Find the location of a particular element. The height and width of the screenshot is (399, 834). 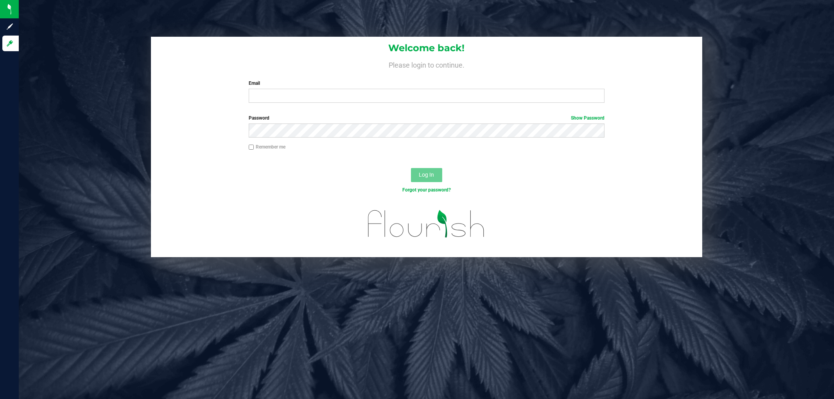

span: Log In is located at coordinates (426, 175).